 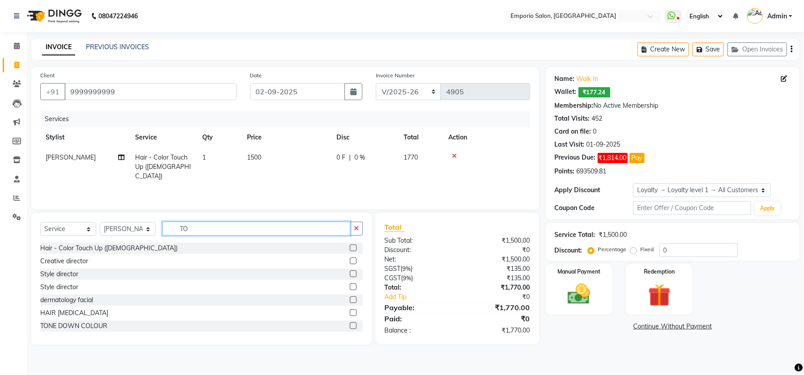 I want to click on th: Total, so click(x=421, y=137).